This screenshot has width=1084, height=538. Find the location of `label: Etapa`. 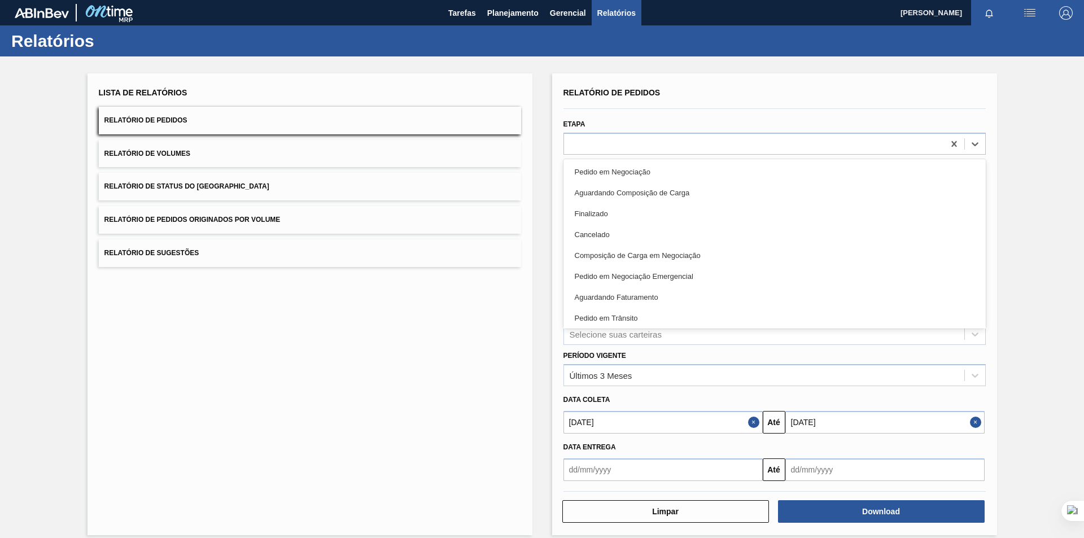

label: Etapa is located at coordinates (574, 124).